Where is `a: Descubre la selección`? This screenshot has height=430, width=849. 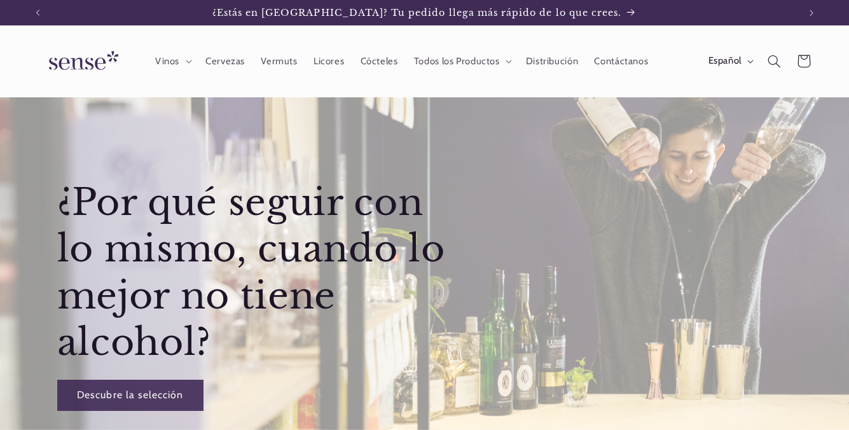 a: Descubre la selección is located at coordinates (130, 395).